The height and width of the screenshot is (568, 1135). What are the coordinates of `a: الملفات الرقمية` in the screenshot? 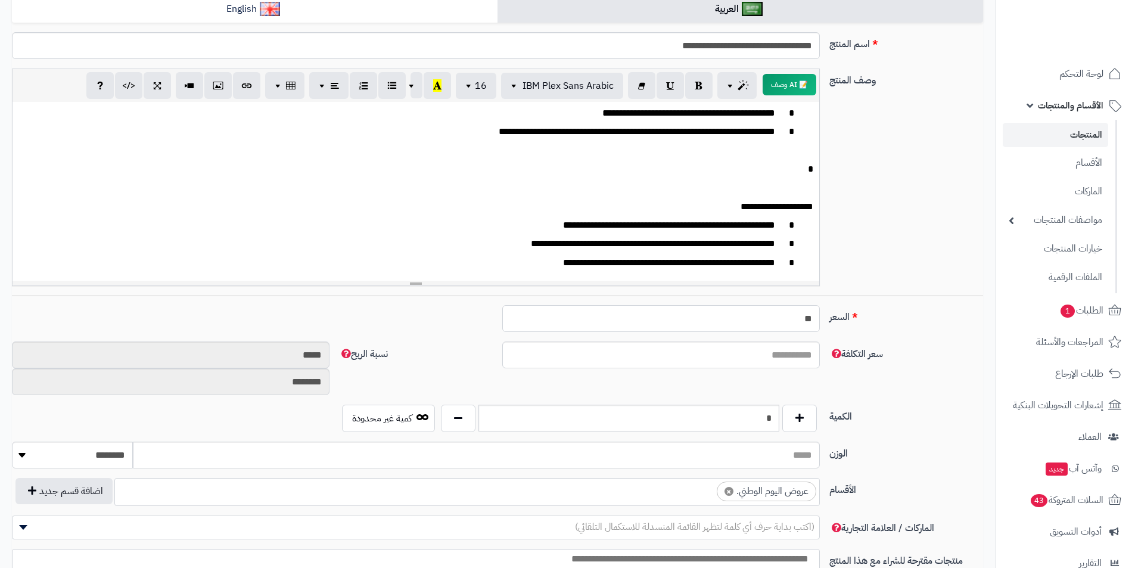 It's located at (1056, 277).